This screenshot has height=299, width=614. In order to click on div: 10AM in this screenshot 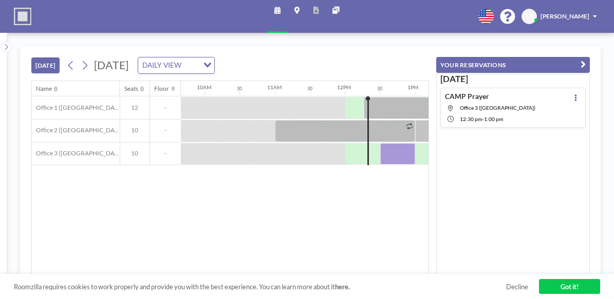, I will do `click(204, 87)`.